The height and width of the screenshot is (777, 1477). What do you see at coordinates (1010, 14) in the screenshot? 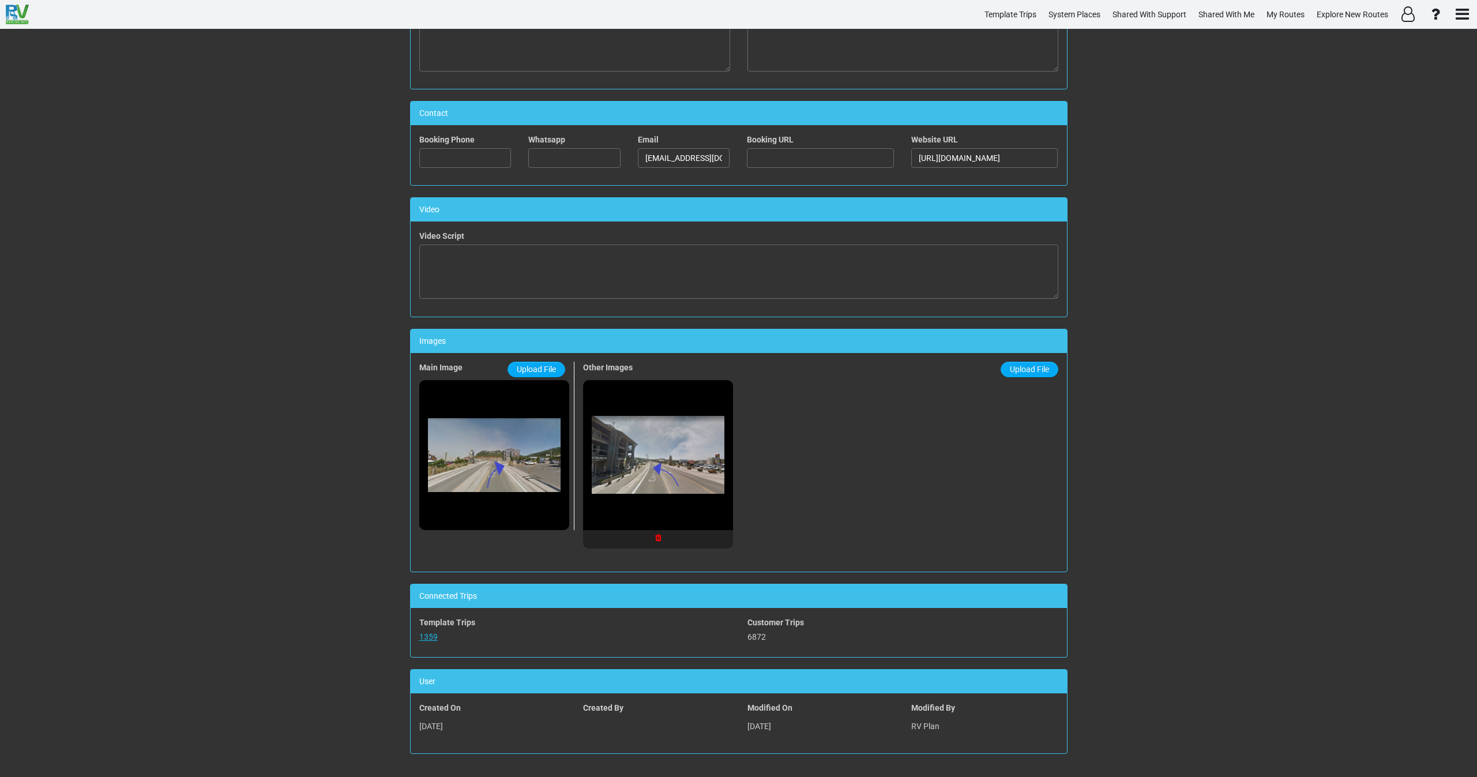
I see `span: Template Trips` at bounding box center [1010, 14].